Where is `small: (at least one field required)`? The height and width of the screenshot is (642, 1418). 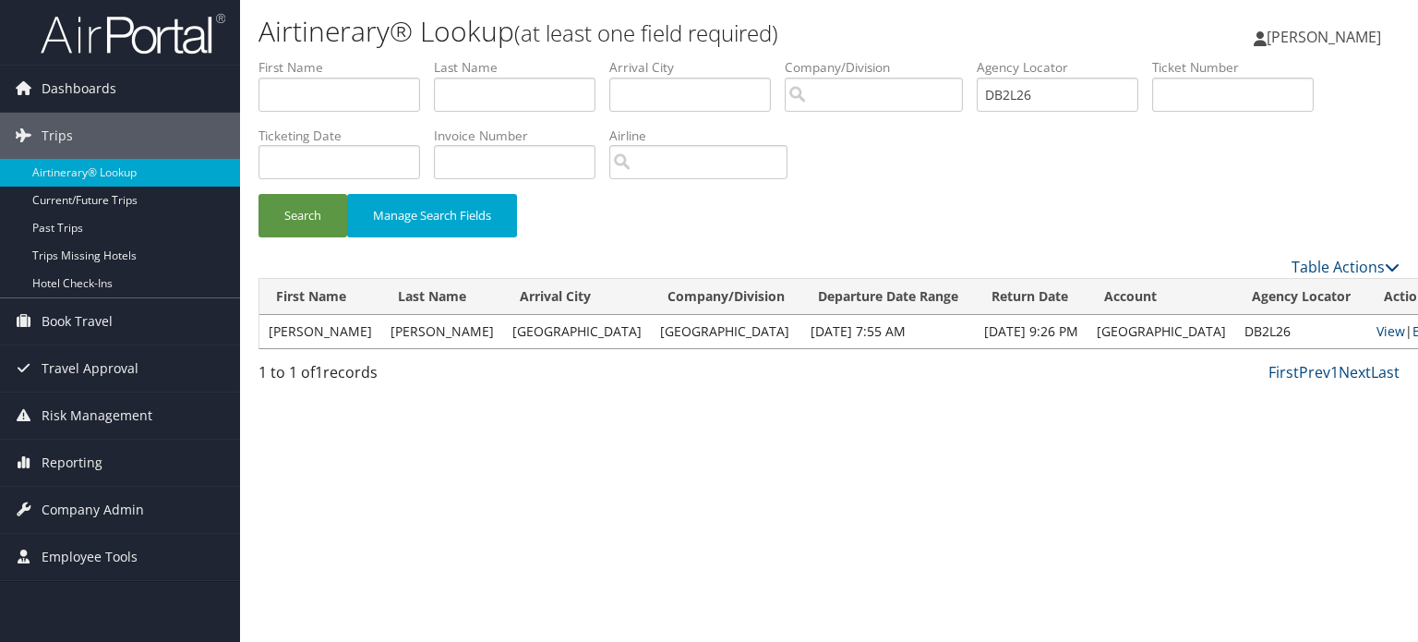 small: (at least one field required) is located at coordinates (646, 32).